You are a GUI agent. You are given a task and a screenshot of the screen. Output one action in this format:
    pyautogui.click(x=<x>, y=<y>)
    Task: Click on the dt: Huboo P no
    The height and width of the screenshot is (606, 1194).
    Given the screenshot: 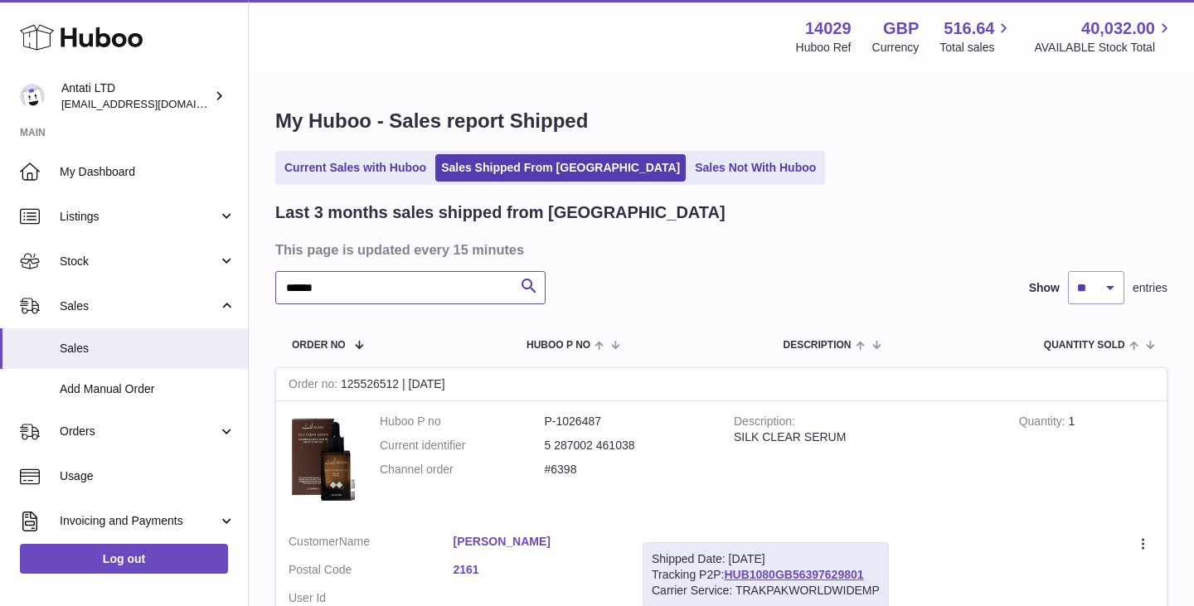 What is the action you would take?
    pyautogui.click(x=462, y=421)
    